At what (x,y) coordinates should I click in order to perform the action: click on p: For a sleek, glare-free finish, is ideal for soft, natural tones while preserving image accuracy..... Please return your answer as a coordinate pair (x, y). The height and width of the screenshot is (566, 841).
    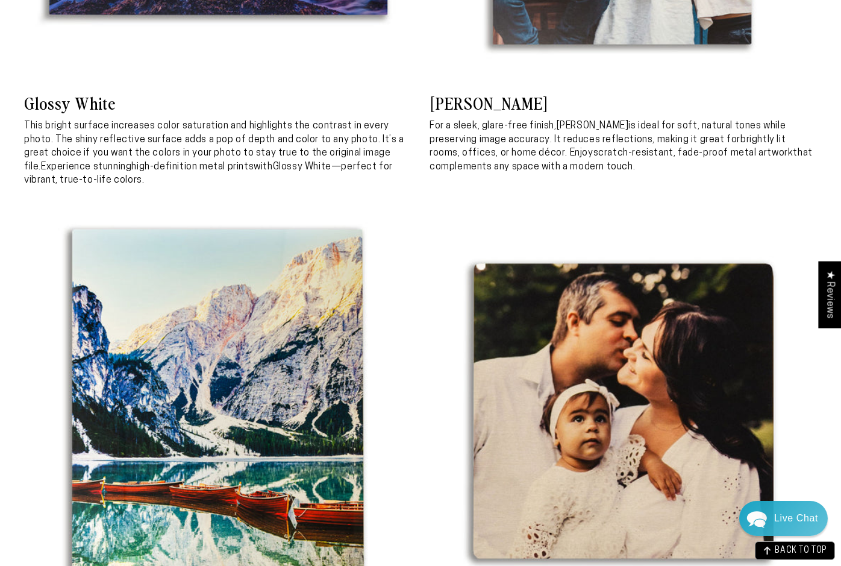
    Looking at the image, I should click on (623, 146).